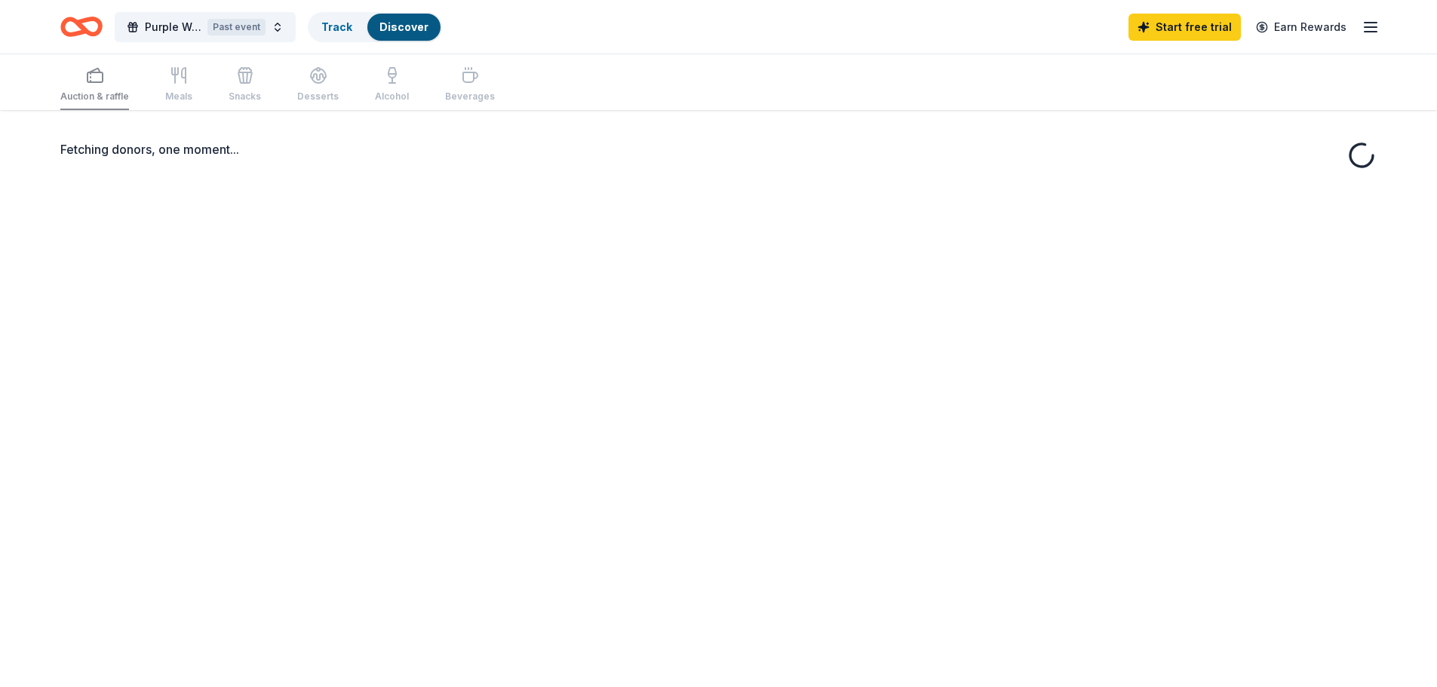  I want to click on a: Discover, so click(404, 26).